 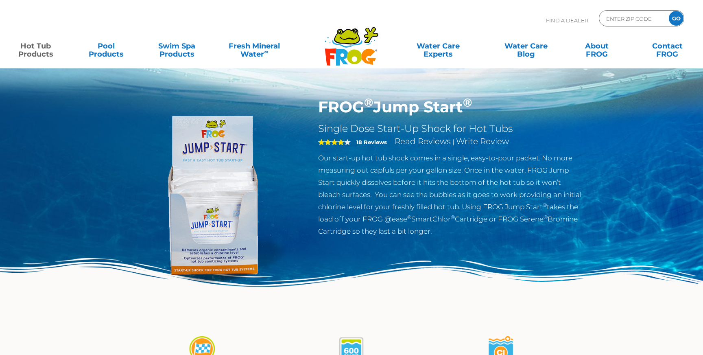 I want to click on a: Water CareExperts, so click(x=438, y=46).